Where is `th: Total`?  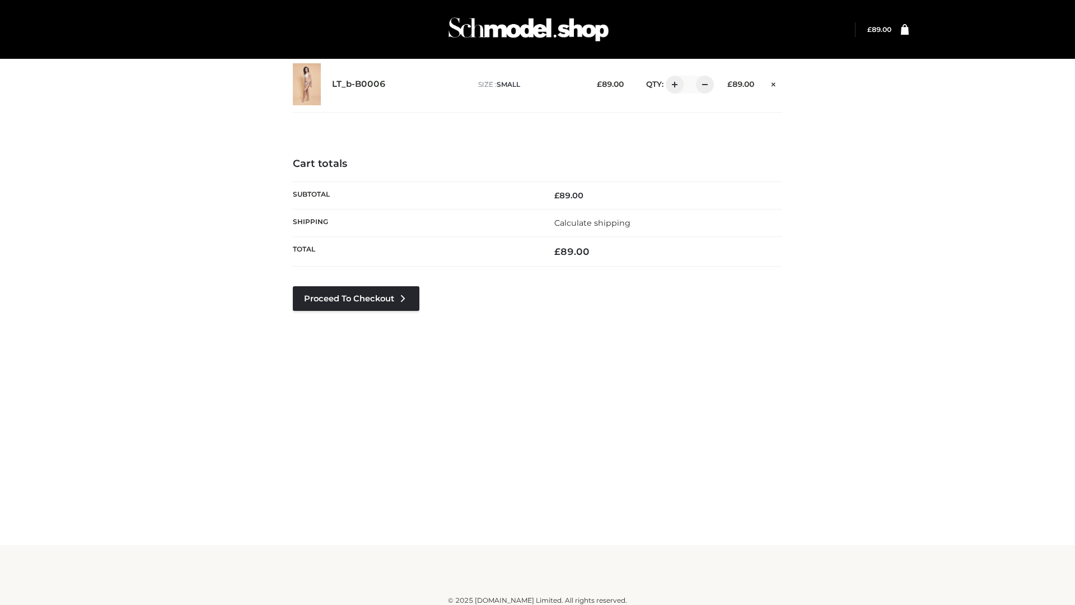
th: Total is located at coordinates (415, 251).